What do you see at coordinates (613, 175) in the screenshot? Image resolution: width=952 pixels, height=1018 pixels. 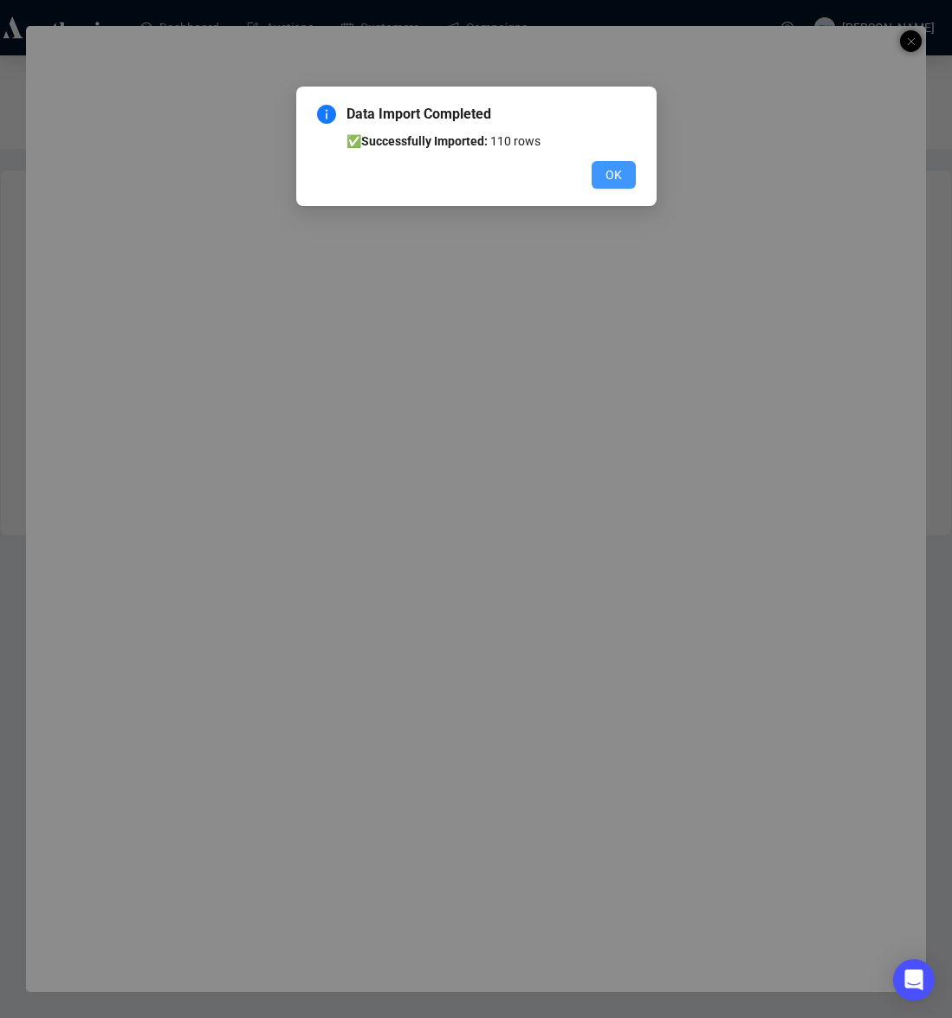 I see `button: OK` at bounding box center [613, 175].